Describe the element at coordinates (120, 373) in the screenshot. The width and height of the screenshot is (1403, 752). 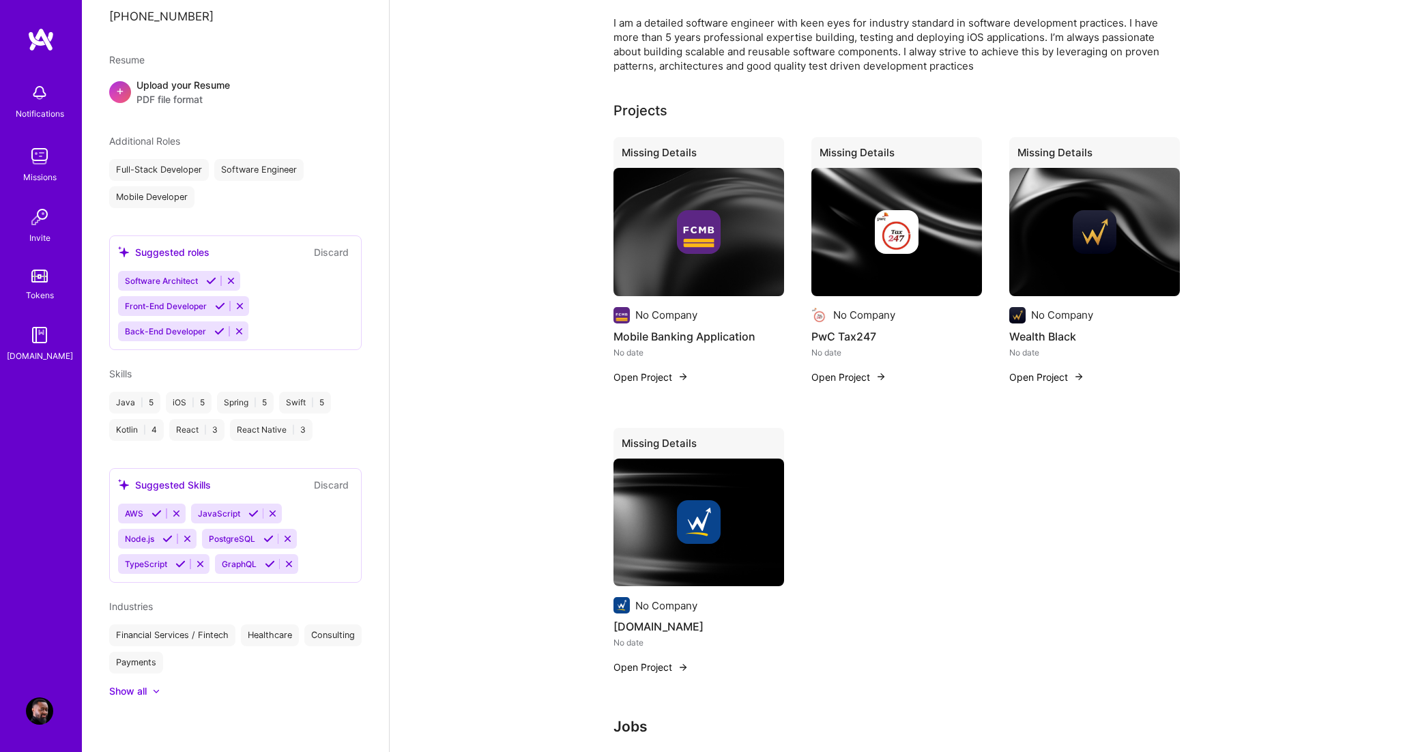
I see `span: Skills` at that location.